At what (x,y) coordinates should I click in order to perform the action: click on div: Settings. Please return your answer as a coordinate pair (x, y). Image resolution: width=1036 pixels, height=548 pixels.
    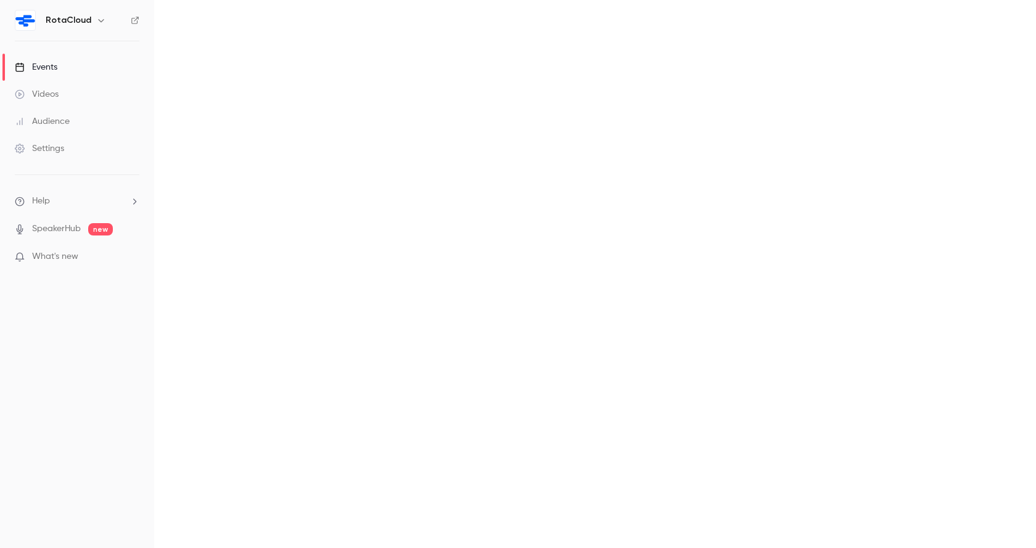
    Looking at the image, I should click on (39, 149).